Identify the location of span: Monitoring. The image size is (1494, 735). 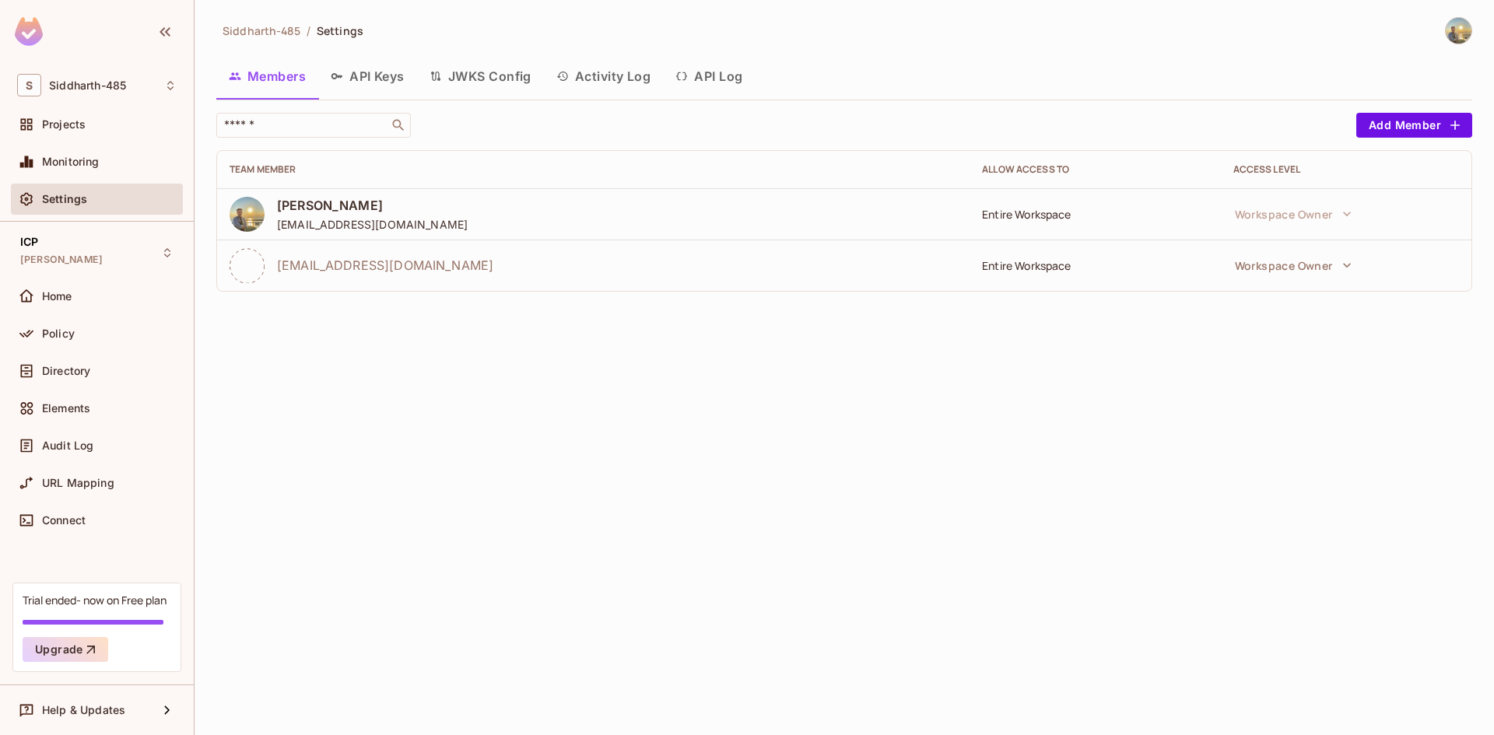
(71, 162).